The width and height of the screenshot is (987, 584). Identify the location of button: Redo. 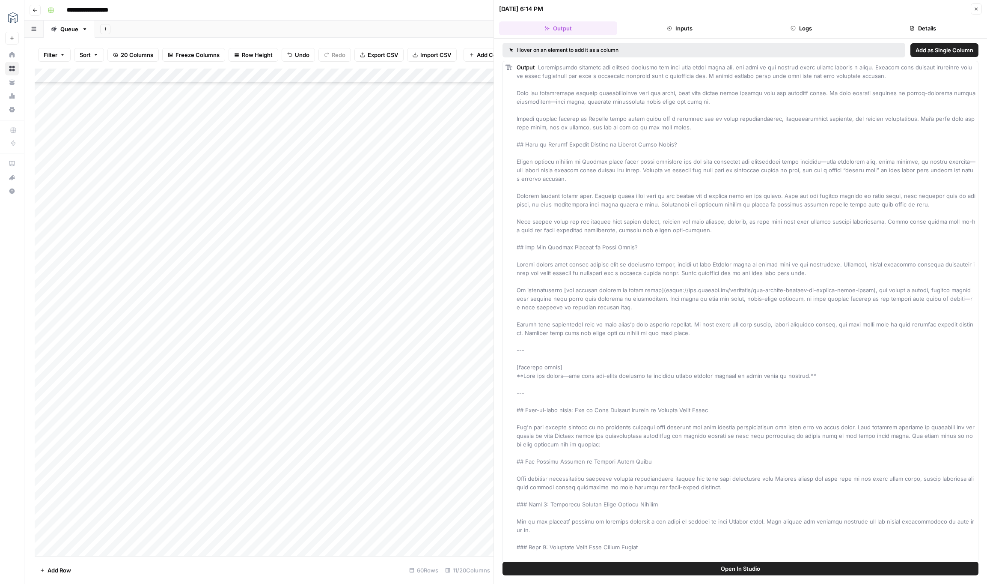
(335, 55).